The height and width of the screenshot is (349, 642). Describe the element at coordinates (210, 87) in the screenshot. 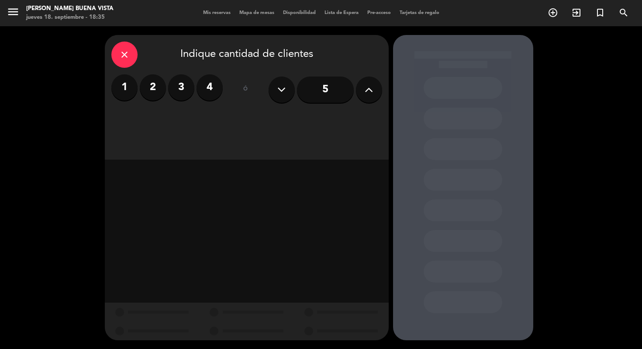

I see `label: 4` at that location.